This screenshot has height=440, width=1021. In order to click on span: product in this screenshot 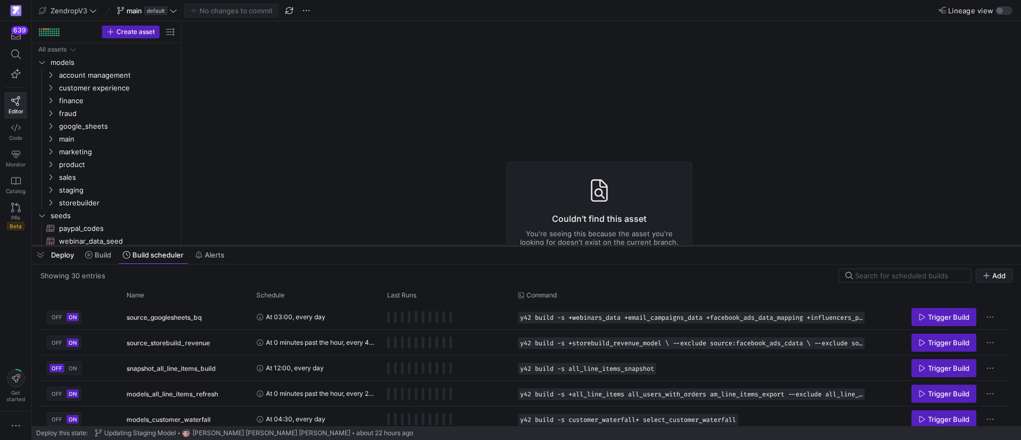, I will do `click(117, 164)`.